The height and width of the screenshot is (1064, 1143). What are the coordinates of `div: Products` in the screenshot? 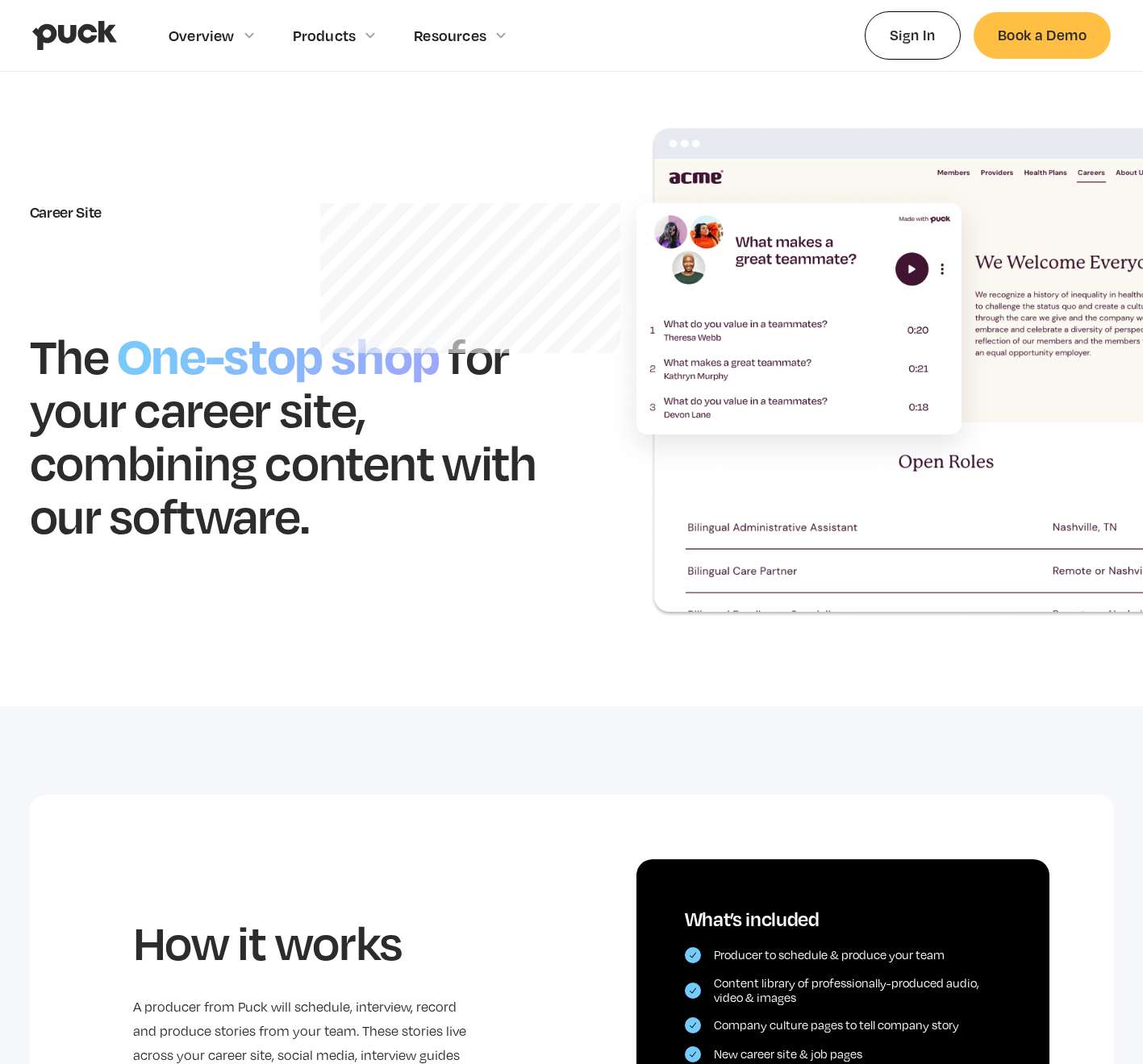 It's located at (324, 36).